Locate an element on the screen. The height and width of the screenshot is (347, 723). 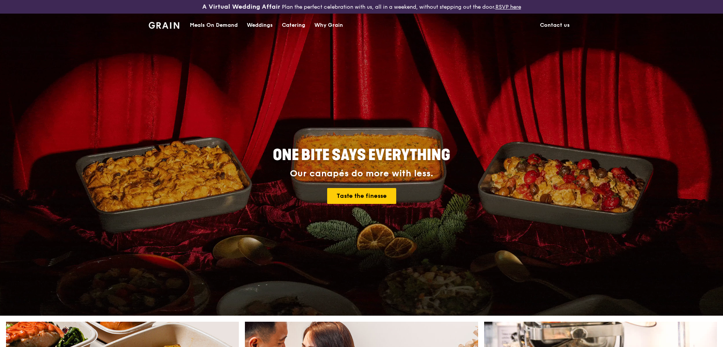
h3: A Virtual Wedding Affair is located at coordinates (241, 7).